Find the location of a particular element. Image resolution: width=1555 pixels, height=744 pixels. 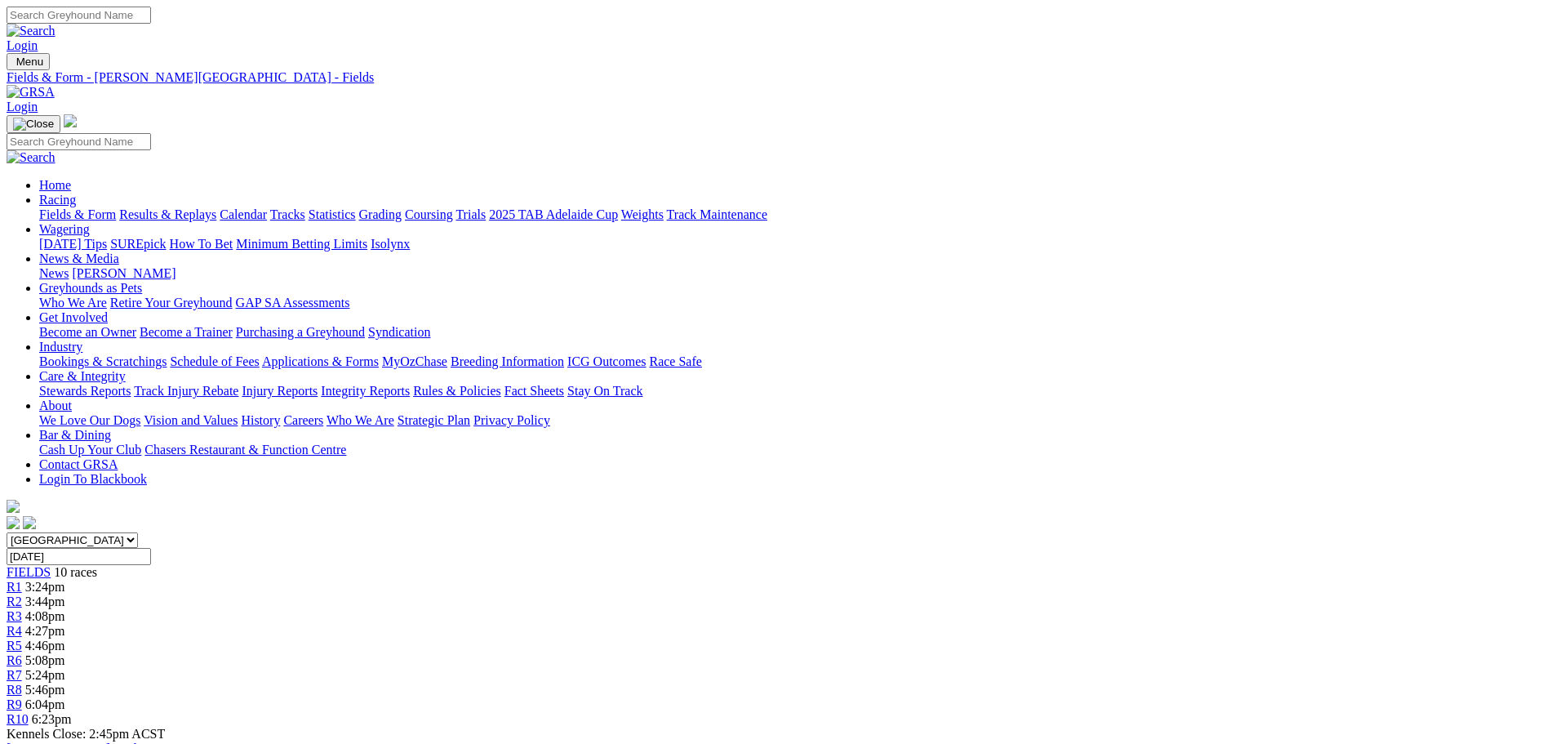

span: R8 is located at coordinates (14, 689).